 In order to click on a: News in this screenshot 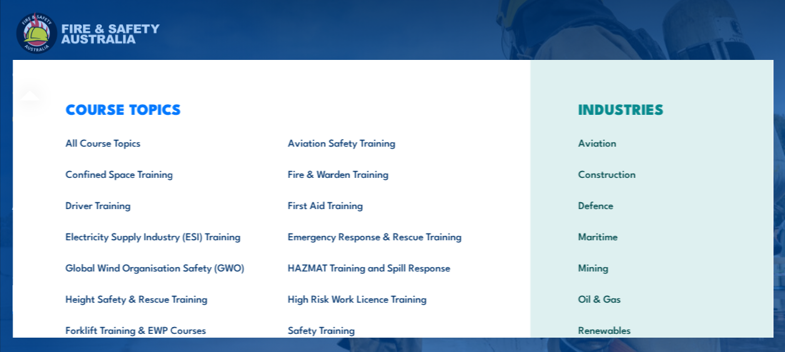, I will do `click(415, 74)`.